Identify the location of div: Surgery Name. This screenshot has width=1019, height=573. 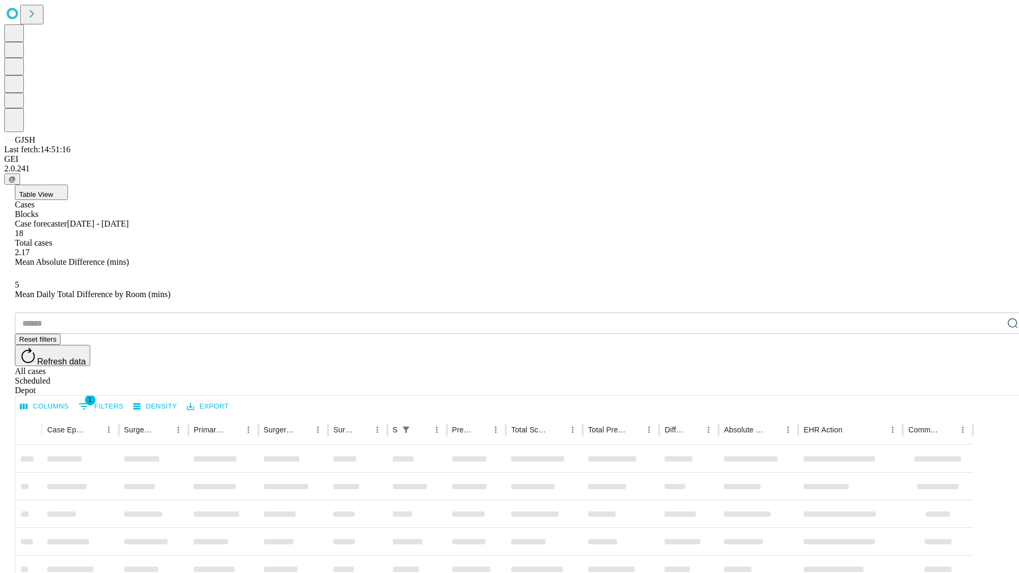
(279, 430).